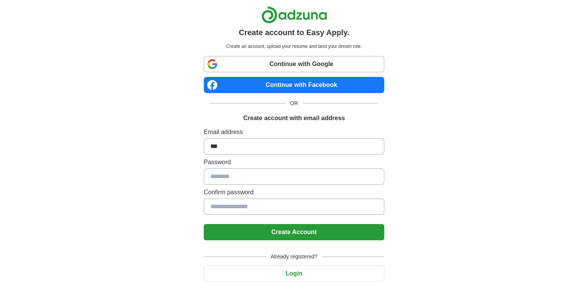 The height and width of the screenshot is (282, 588). Describe the element at coordinates (294, 273) in the screenshot. I see `a: Login` at that location.